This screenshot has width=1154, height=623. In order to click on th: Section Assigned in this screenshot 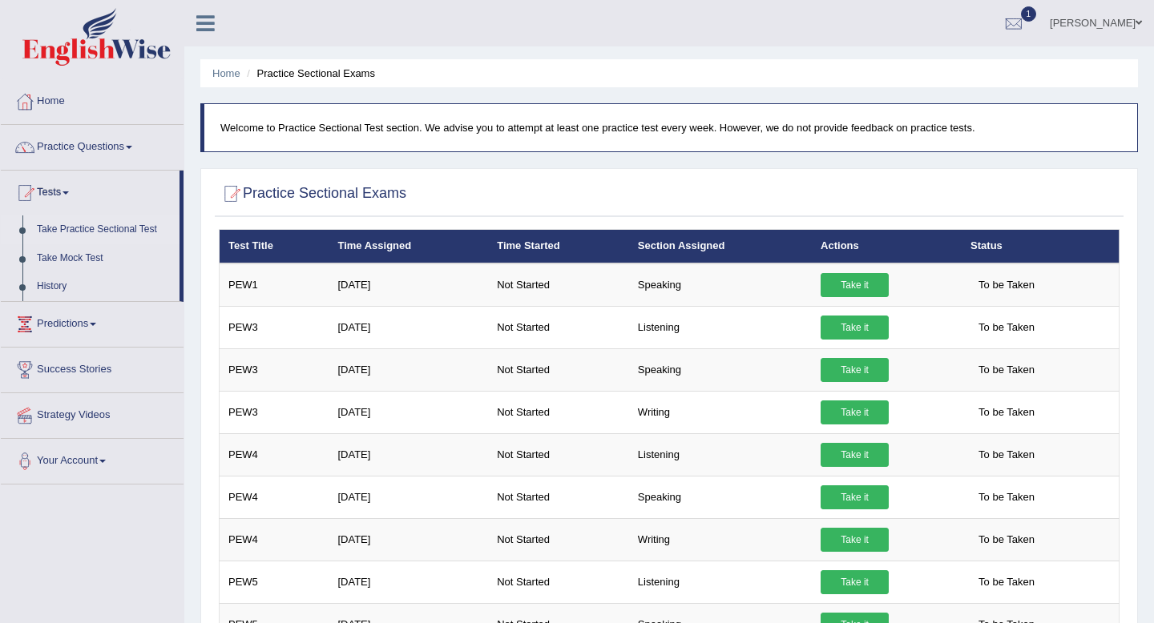, I will do `click(720, 247)`.